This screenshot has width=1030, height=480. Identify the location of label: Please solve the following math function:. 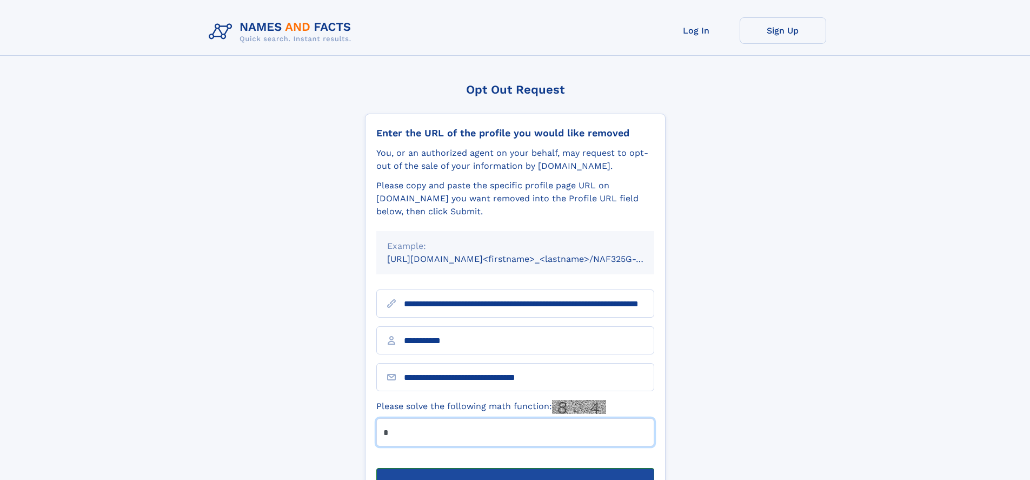
(491, 407).